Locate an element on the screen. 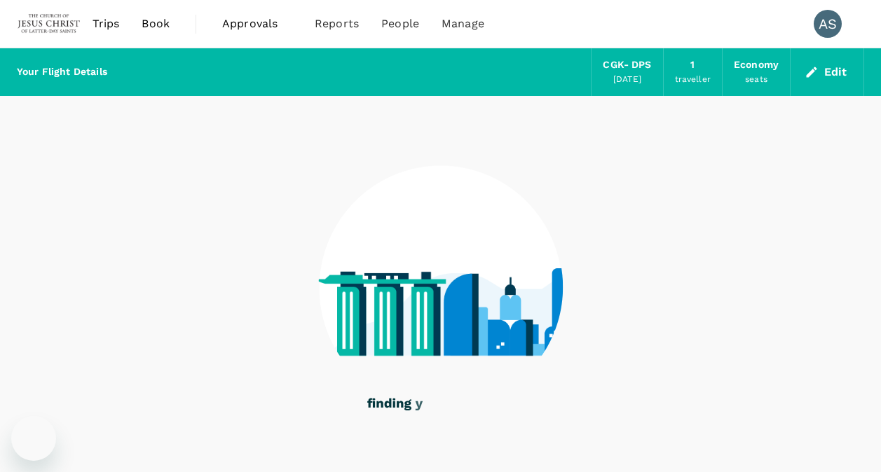 Image resolution: width=881 pixels, height=472 pixels. g: finding your flights is located at coordinates (428, 405).